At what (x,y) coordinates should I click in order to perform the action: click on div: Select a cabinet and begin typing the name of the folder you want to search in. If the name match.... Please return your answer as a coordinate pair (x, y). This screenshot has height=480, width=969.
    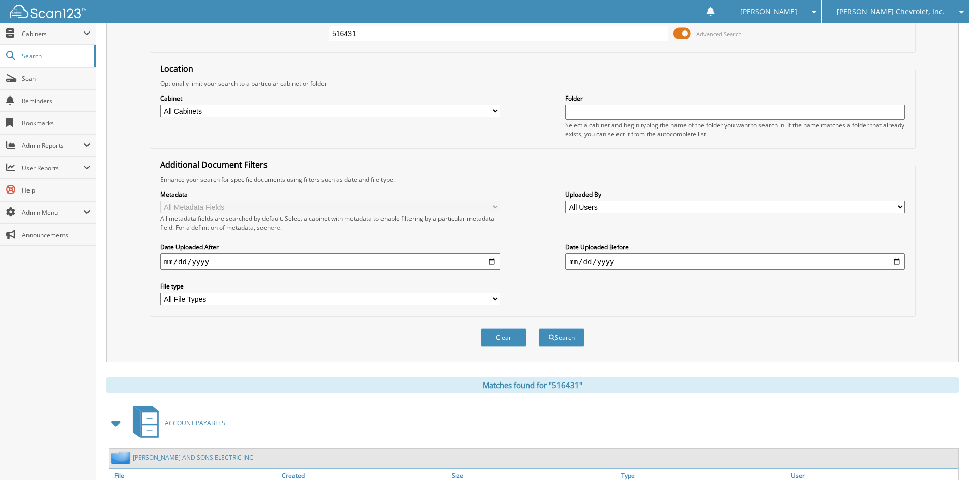
    Looking at the image, I should click on (735, 130).